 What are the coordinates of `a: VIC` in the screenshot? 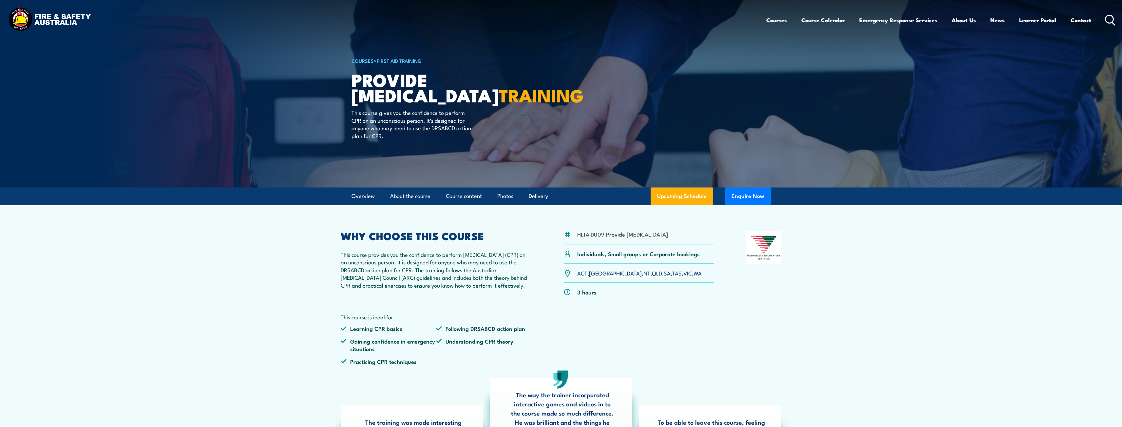 It's located at (687, 273).